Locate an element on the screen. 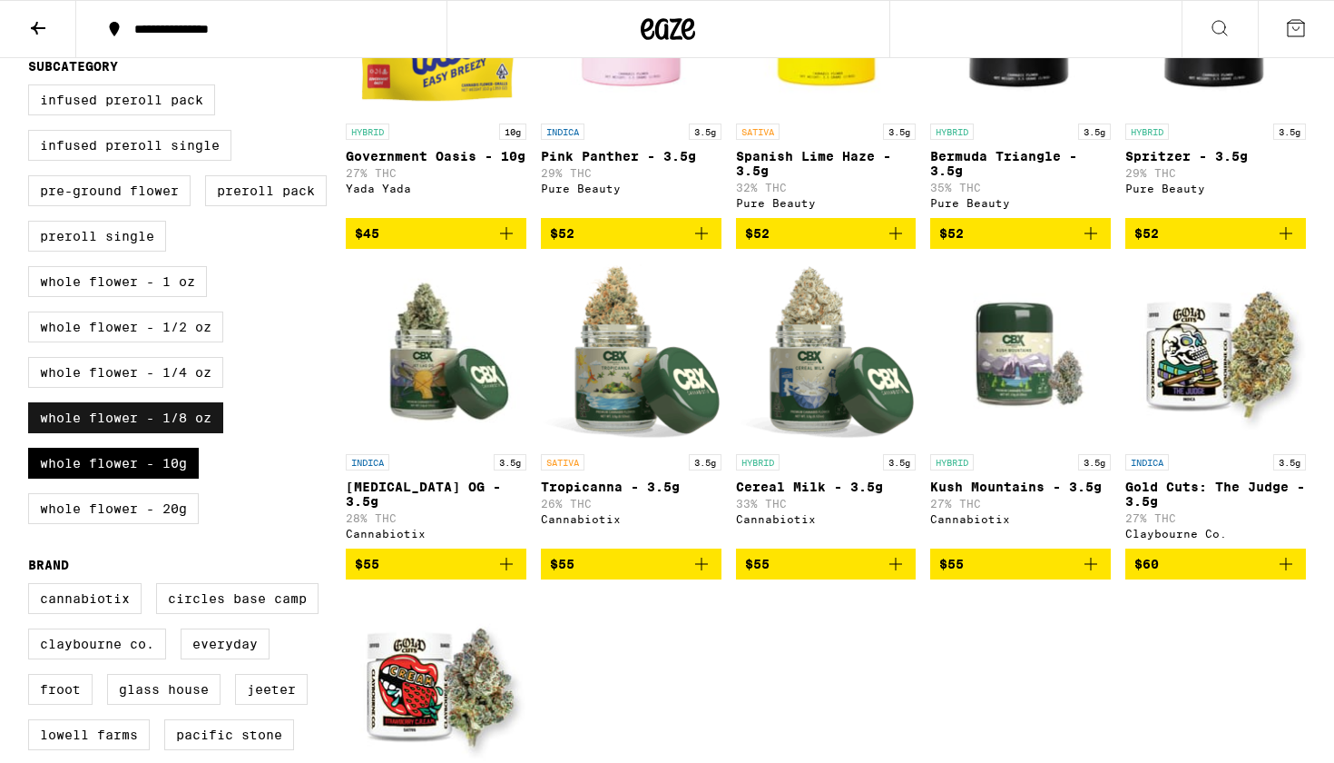 Image resolution: width=1334 pixels, height=763 pixels. label: Whole Flower - 1/4 oz is located at coordinates (125, 372).